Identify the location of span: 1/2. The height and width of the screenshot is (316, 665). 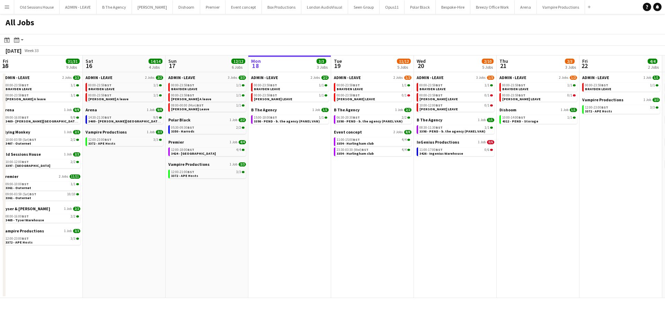
(408, 78).